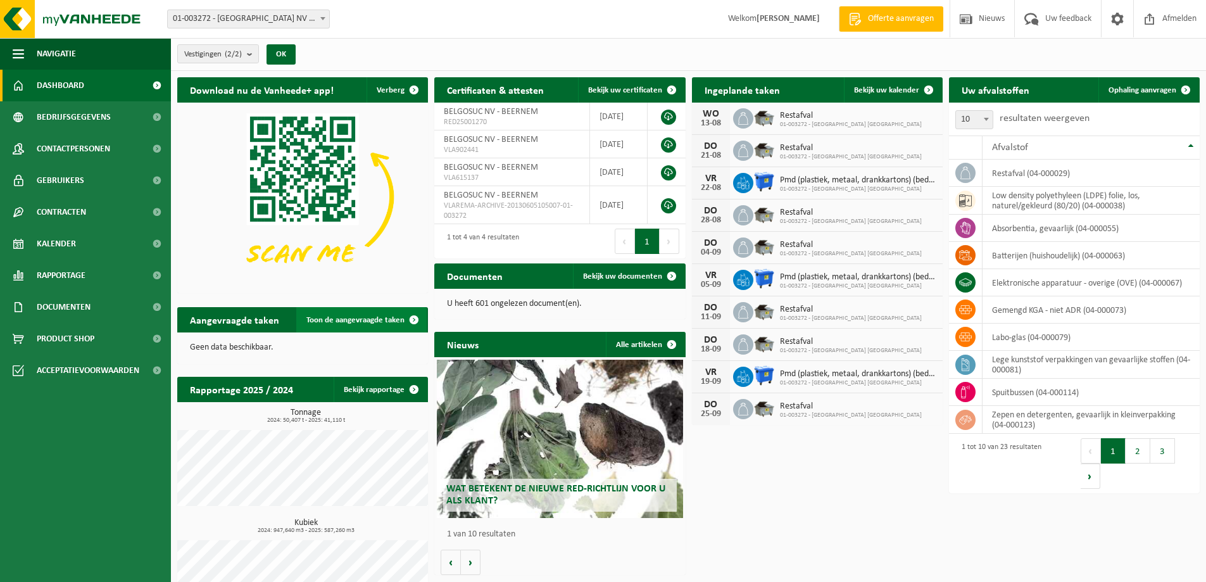 This screenshot has height=582, width=1206. Describe the element at coordinates (512, 150) in the screenshot. I see `span: VLA902441` at that location.